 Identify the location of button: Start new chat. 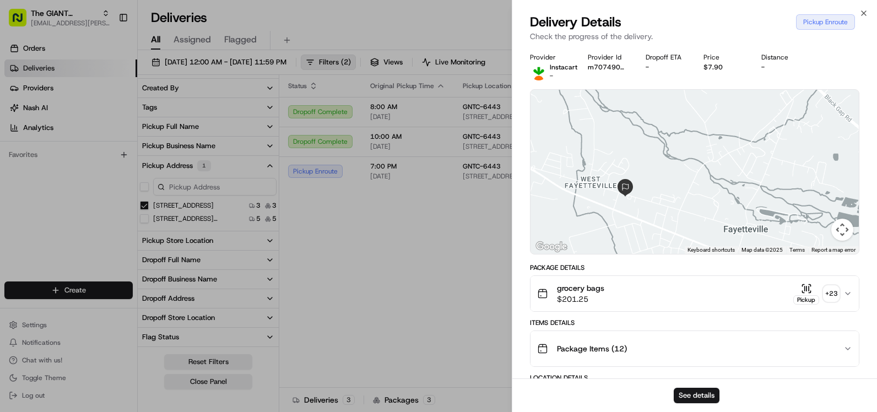
(194, 115).